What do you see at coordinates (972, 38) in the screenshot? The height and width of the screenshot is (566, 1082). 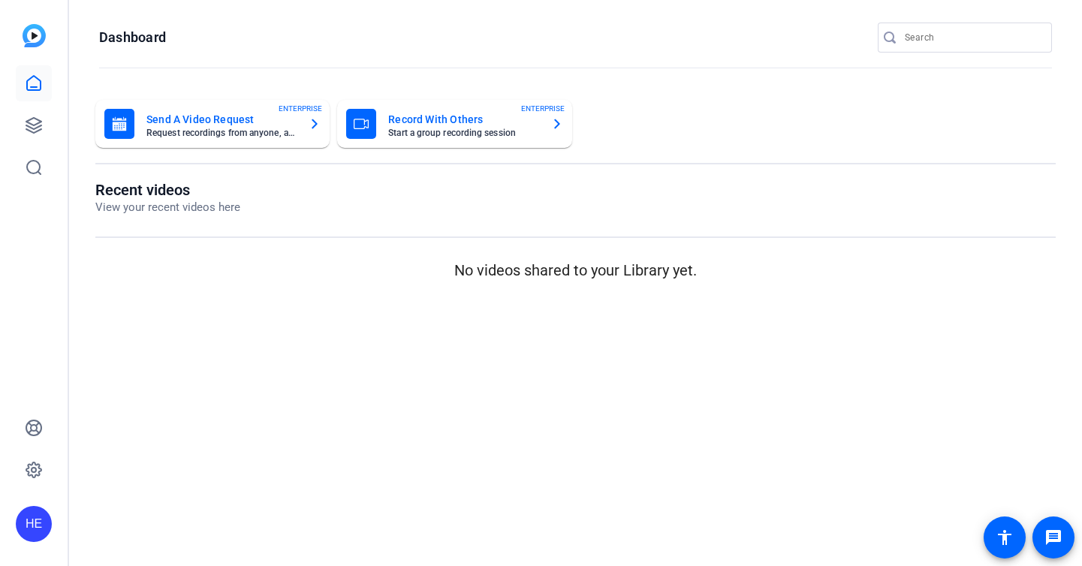 I see `input: Search` at bounding box center [972, 38].